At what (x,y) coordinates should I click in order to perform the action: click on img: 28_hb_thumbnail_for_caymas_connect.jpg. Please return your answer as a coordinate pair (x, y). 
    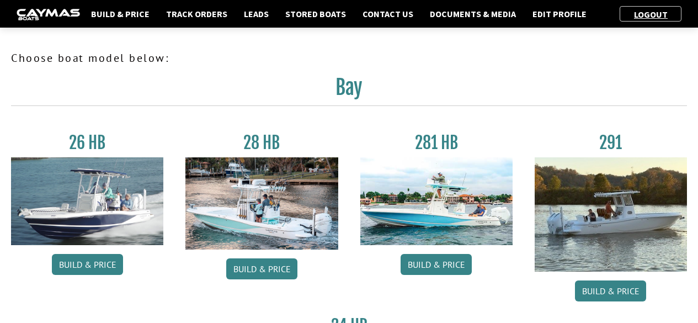
    Looking at the image, I should click on (261, 203).